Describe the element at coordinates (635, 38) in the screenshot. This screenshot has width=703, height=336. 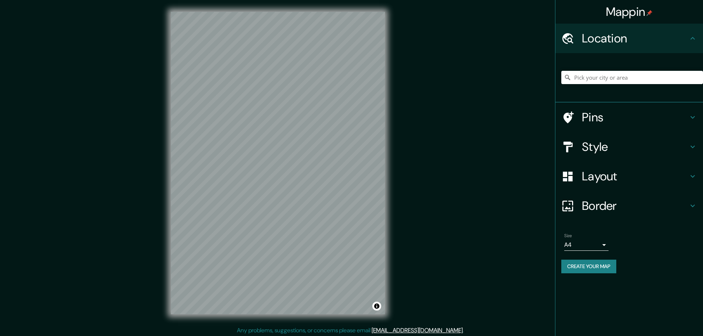
I see `h4: Location` at that location.